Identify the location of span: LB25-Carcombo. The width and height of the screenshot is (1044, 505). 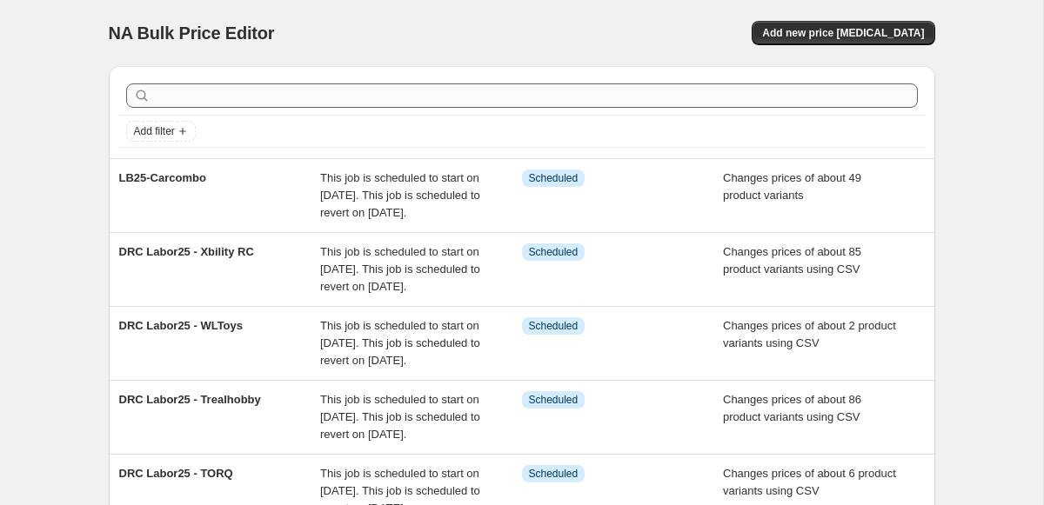
(163, 177).